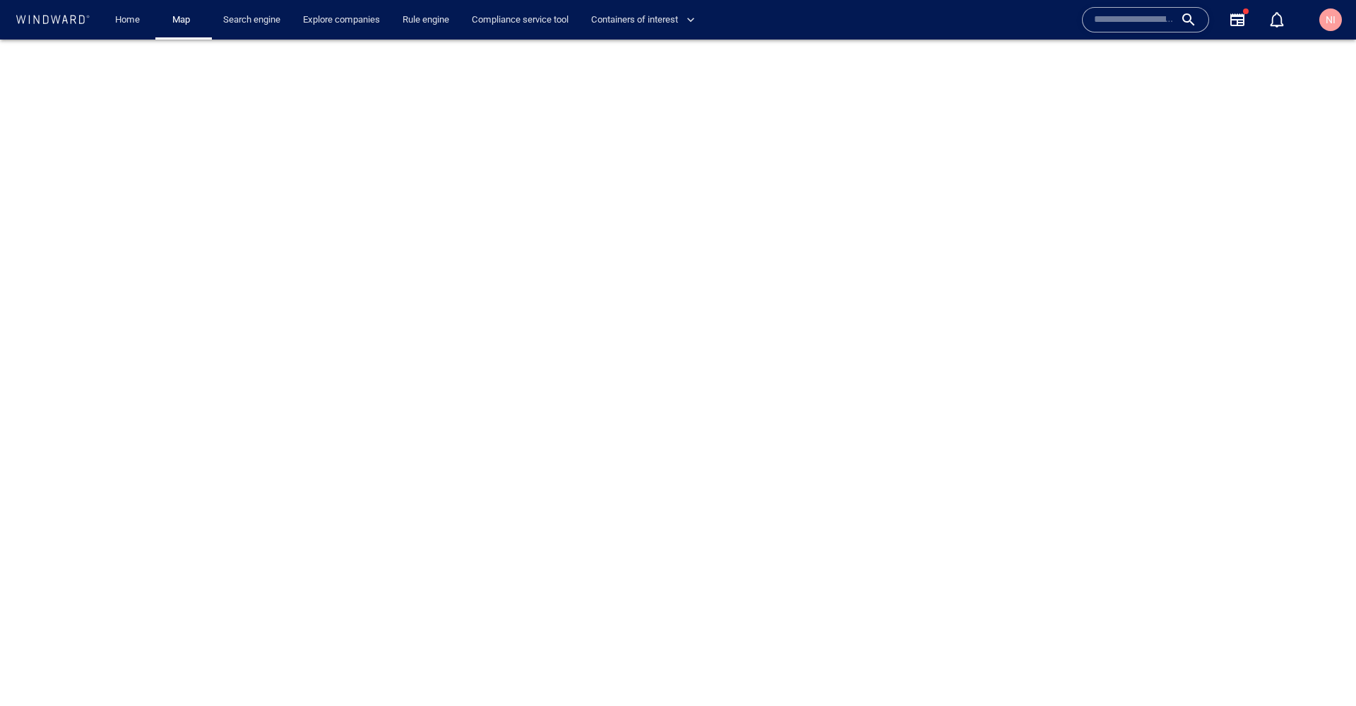 The width and height of the screenshot is (1356, 706). Describe the element at coordinates (1331, 20) in the screenshot. I see `span: NI` at that location.